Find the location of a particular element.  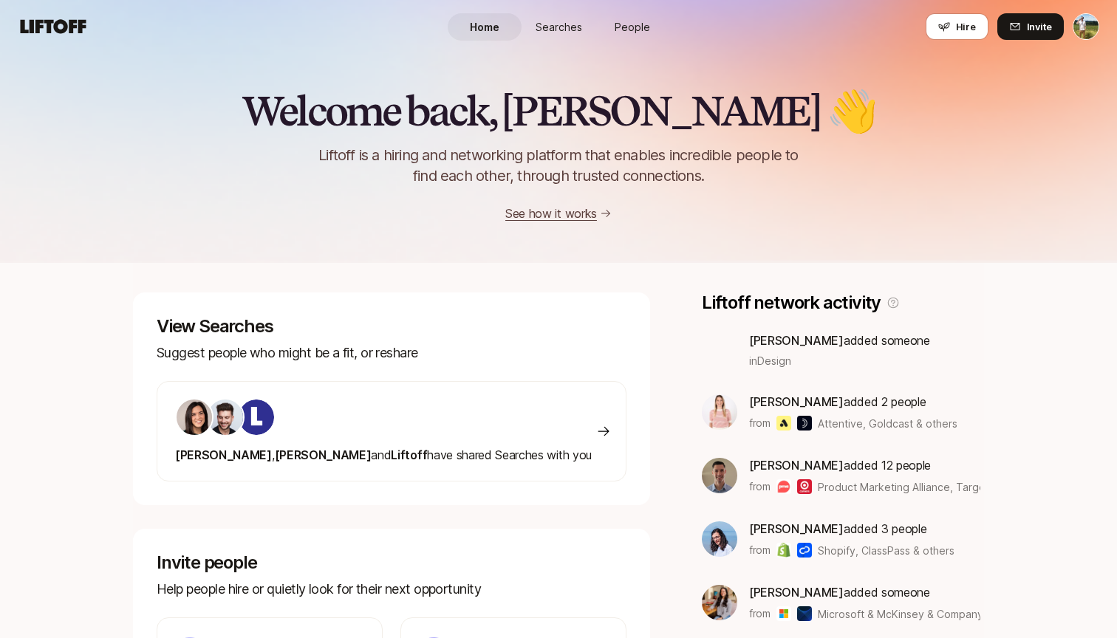

img: ClassPass is located at coordinates (805, 550).